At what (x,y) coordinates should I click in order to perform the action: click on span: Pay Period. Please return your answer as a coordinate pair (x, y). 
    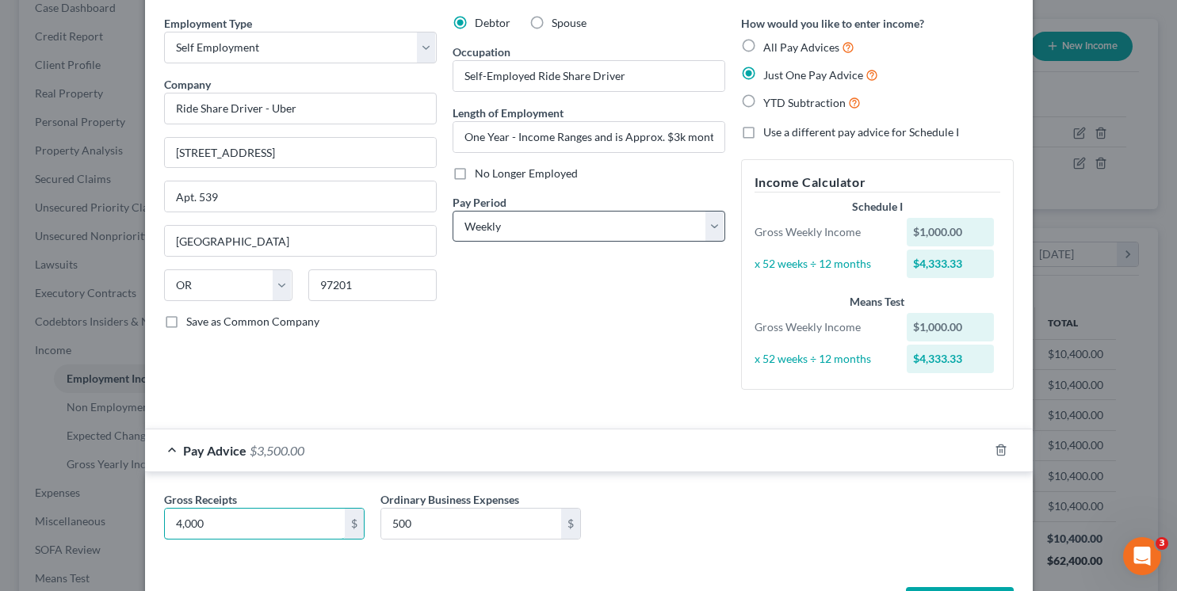
    Looking at the image, I should click on (480, 202).